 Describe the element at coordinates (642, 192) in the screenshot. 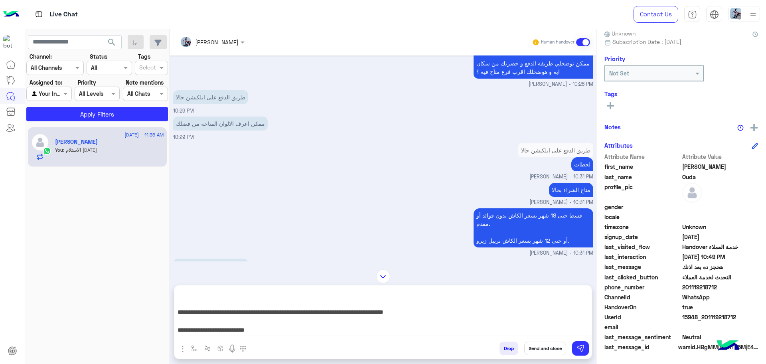

I see `span: profile_pic` at that location.